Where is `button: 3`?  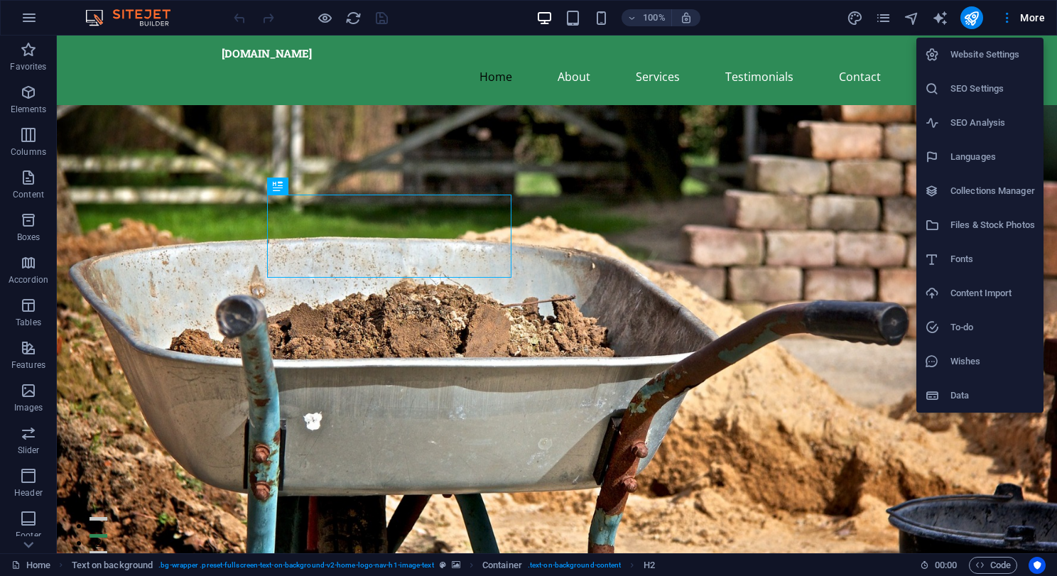
button: 3 is located at coordinates (41, 517).